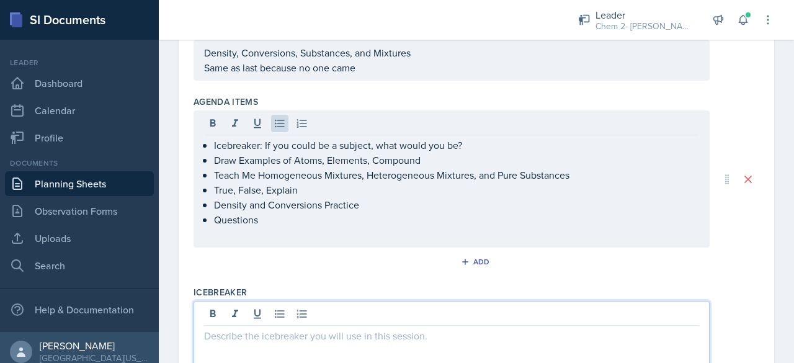 Image resolution: width=794 pixels, height=363 pixels. What do you see at coordinates (79, 184) in the screenshot?
I see `a: Planning Sheets` at bounding box center [79, 184].